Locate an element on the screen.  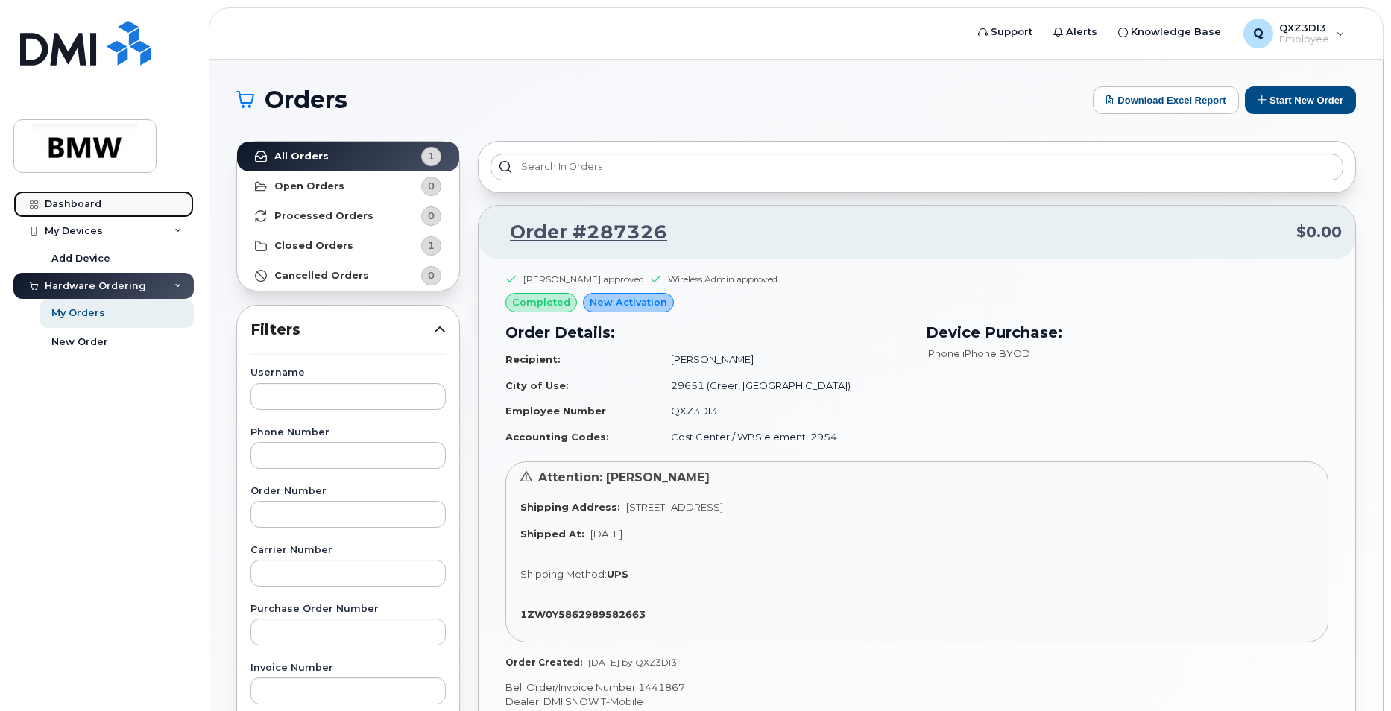
input: Search in orders is located at coordinates (917, 167).